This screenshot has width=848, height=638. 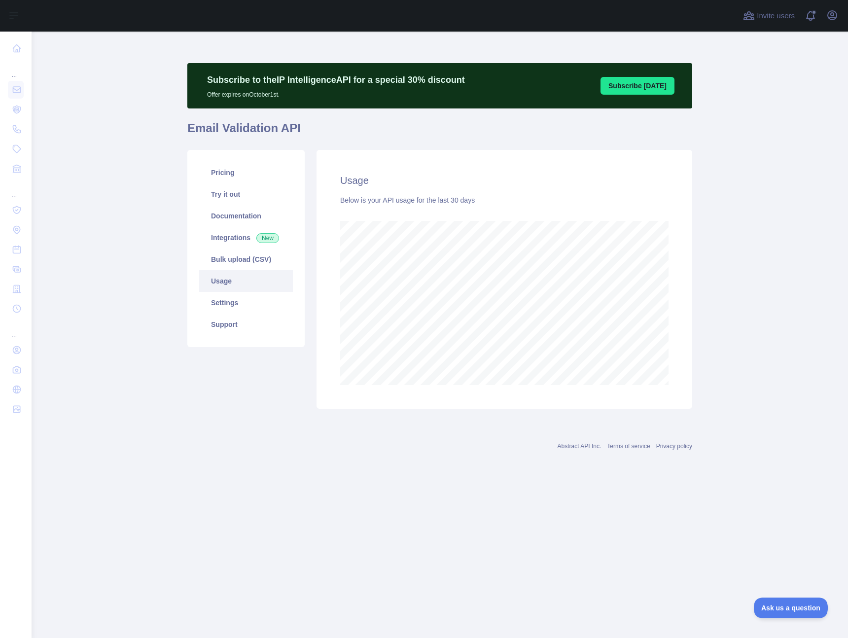 I want to click on a: Documentation, so click(x=246, y=216).